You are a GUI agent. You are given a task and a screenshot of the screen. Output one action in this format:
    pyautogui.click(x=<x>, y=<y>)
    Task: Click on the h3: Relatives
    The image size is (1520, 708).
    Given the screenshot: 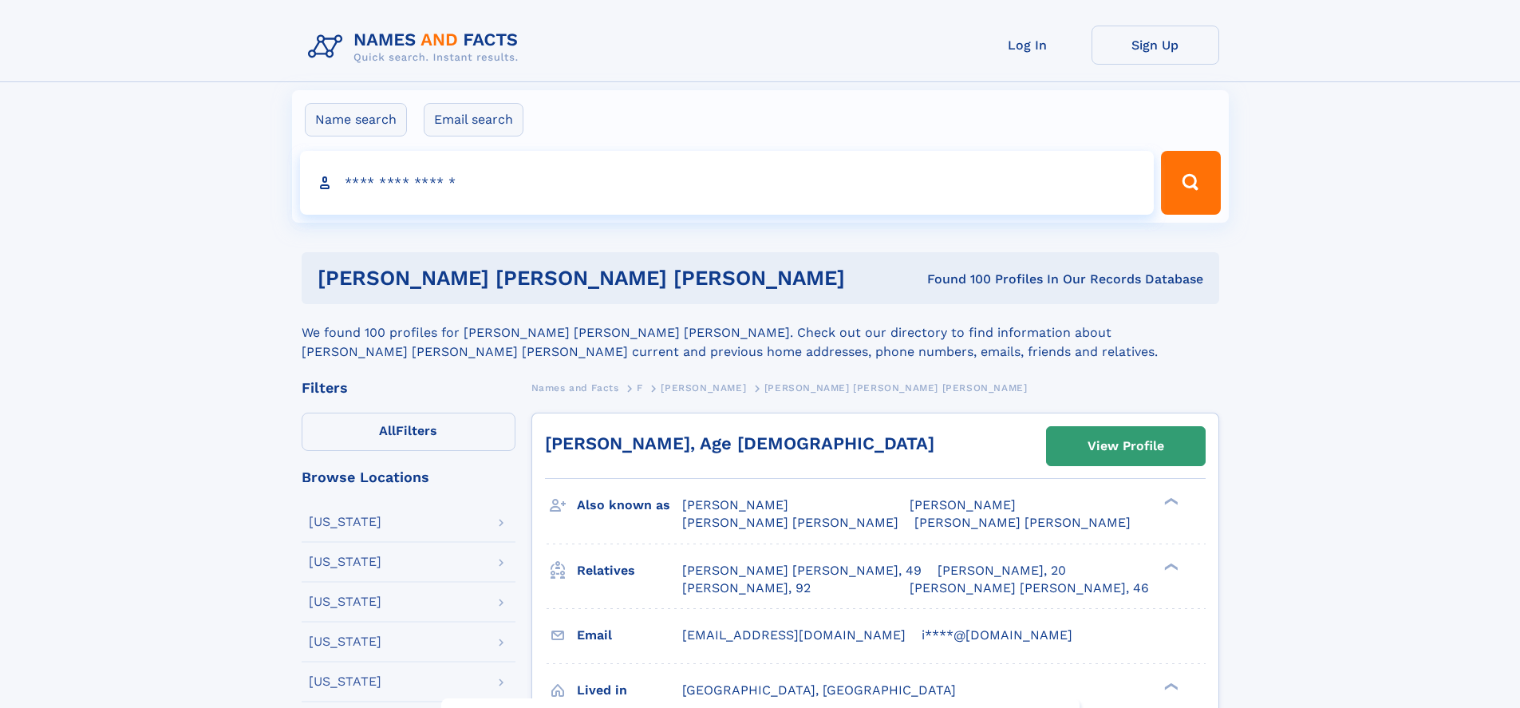 What is the action you would take?
    pyautogui.click(x=630, y=571)
    